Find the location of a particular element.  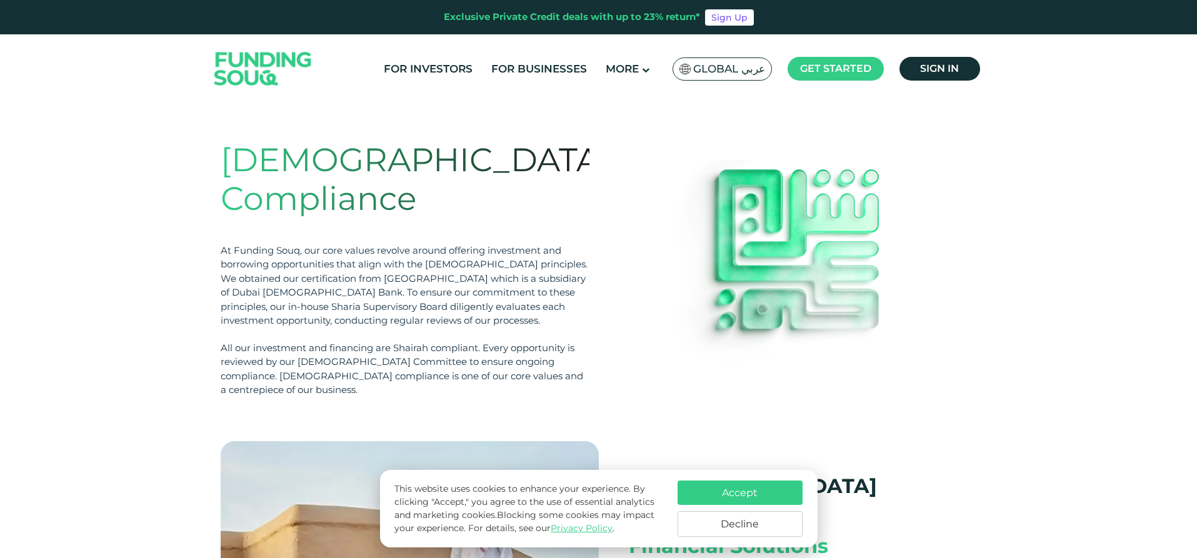

p: This website uses cookies to enhance your experience. By clicking "Accept," you agree to the use ... is located at coordinates (530, 509).